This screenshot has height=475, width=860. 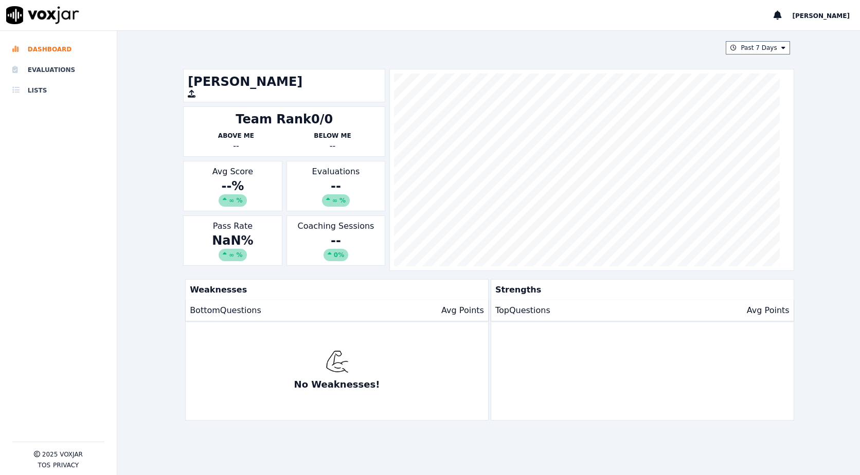 I want to click on p: Weaknesses, so click(x=335, y=290).